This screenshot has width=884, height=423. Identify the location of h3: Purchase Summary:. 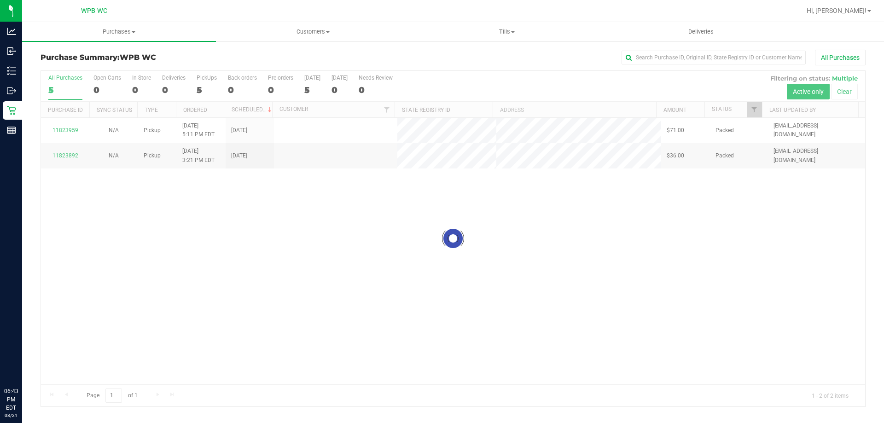
(178, 58).